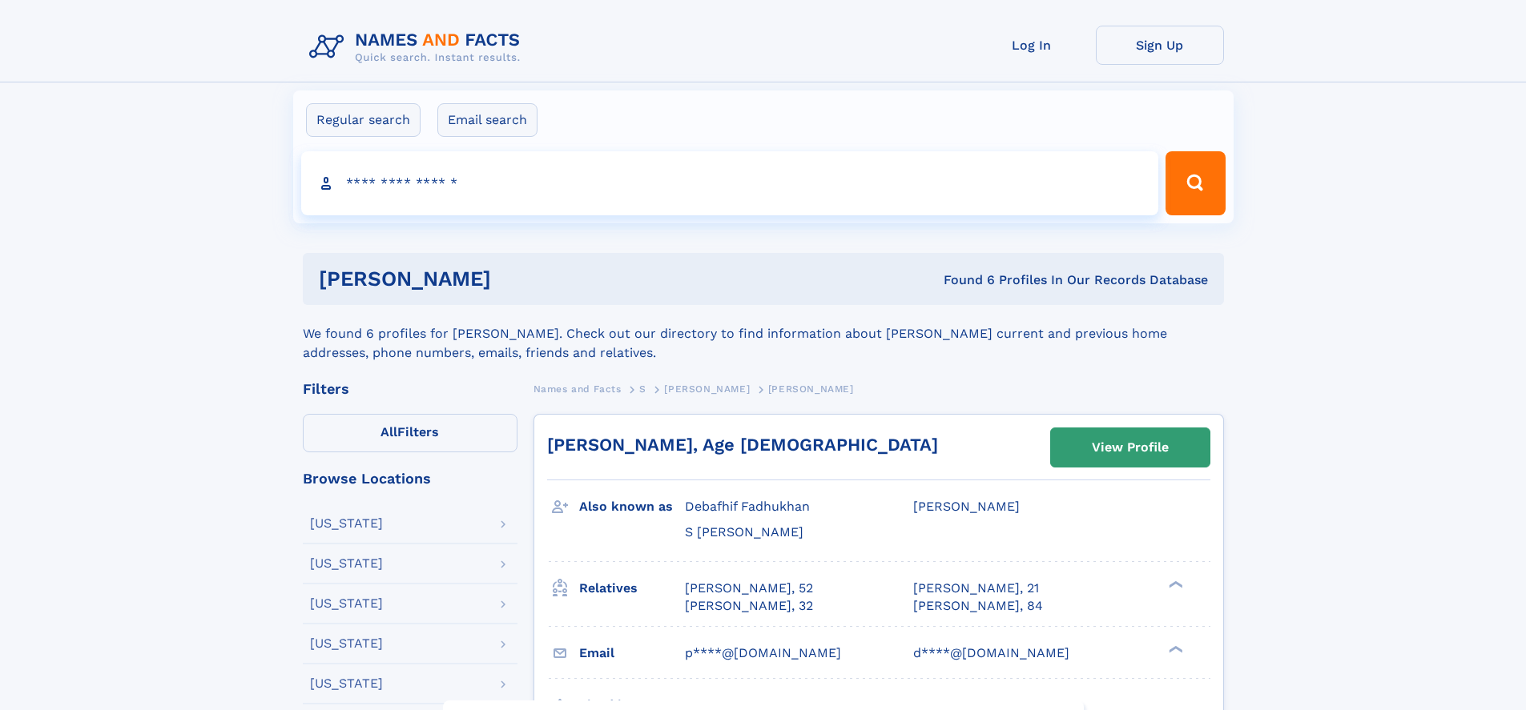 The width and height of the screenshot is (1526, 710). Describe the element at coordinates (1195, 183) in the screenshot. I see `button: Search Button` at that location.